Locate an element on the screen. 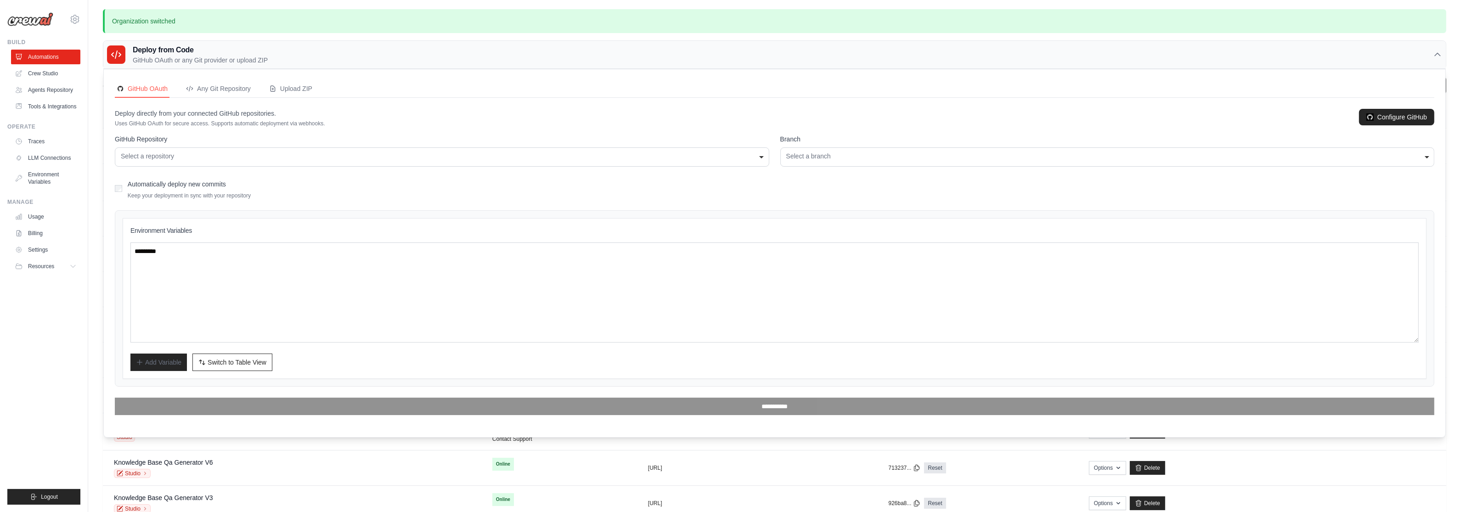 This screenshot has width=1461, height=512. h3: Deploy from Code is located at coordinates (200, 50).